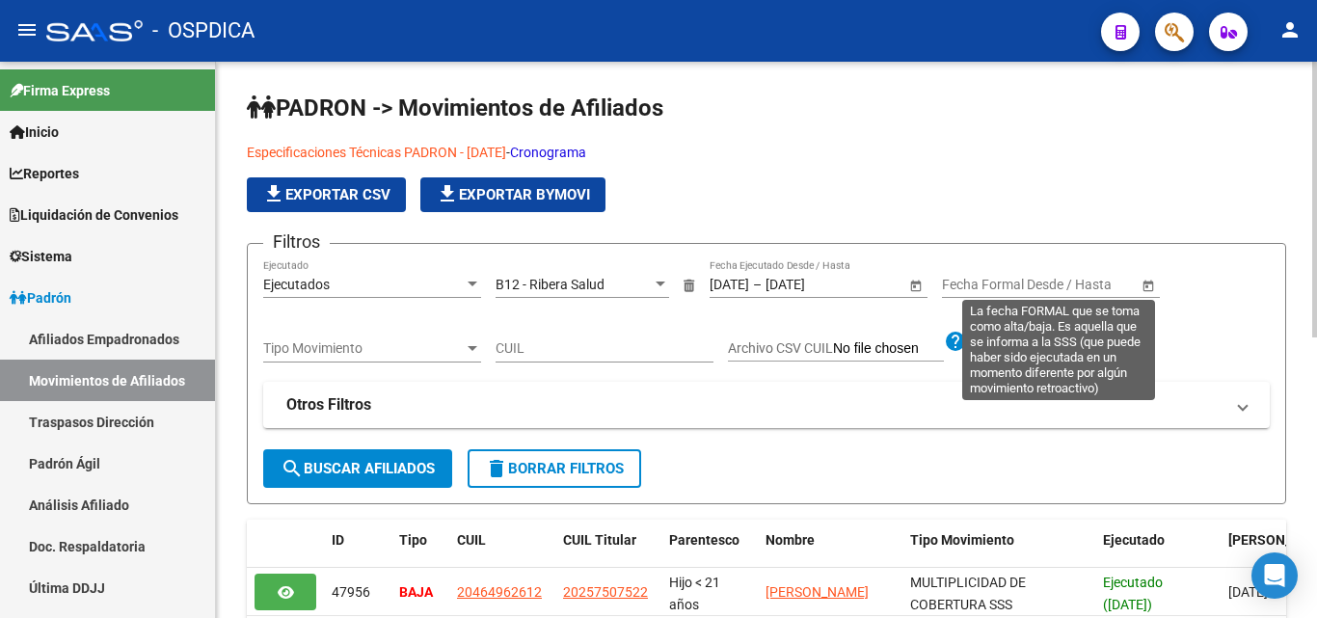 This screenshot has width=1317, height=618. I want to click on button: Buscar Afiliados, so click(358, 469).